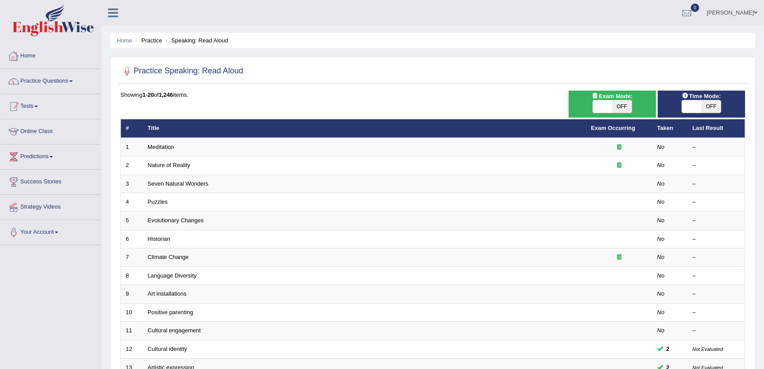  I want to click on span: Time Mode:, so click(702, 96).